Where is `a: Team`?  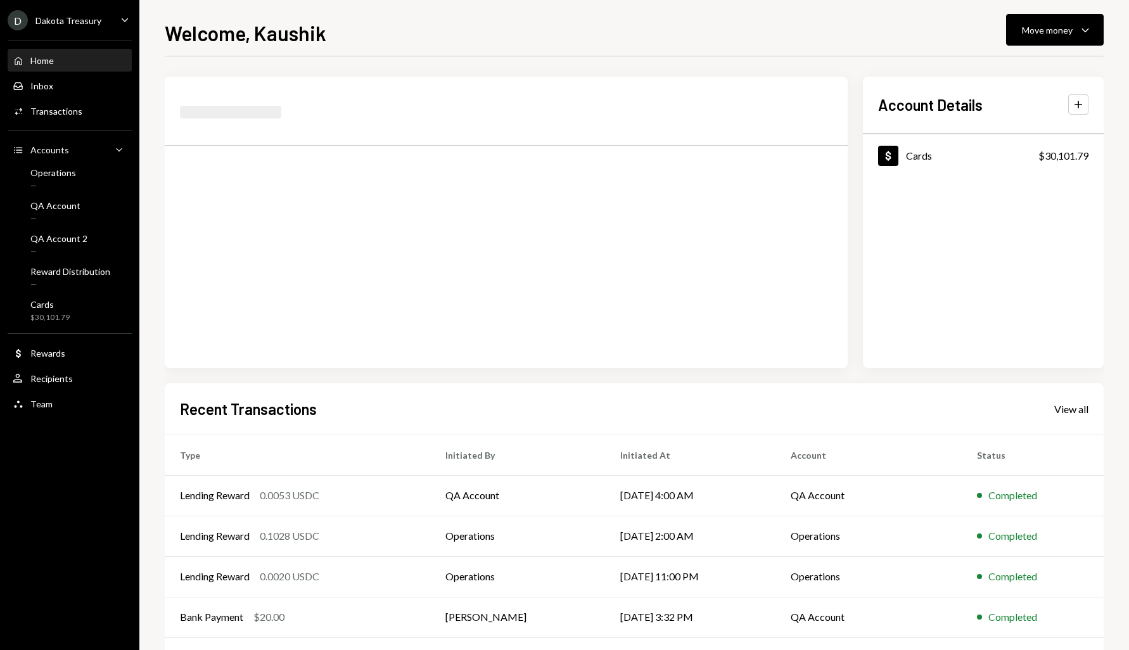 a: Team is located at coordinates (70, 404).